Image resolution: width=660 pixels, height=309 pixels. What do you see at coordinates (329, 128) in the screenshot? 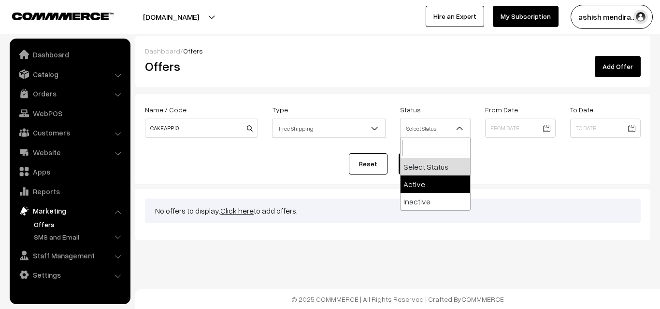
I see `span: Free Shipping` at bounding box center [329, 128].